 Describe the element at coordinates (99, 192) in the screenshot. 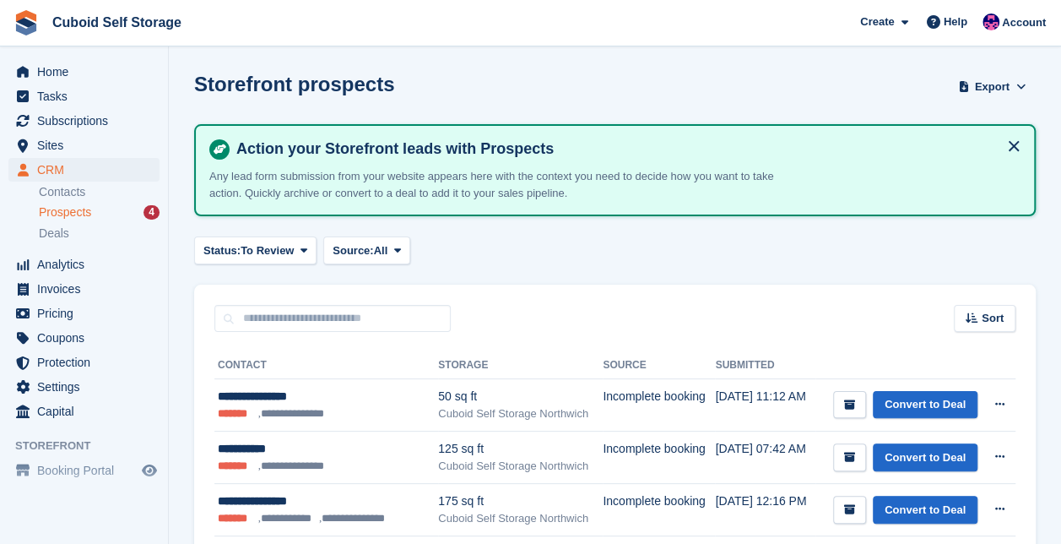

I see `a: Contacts` at that location.